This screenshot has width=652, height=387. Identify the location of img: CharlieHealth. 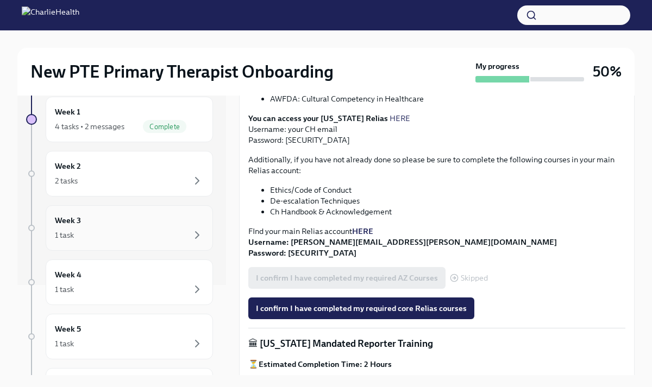
(51, 15).